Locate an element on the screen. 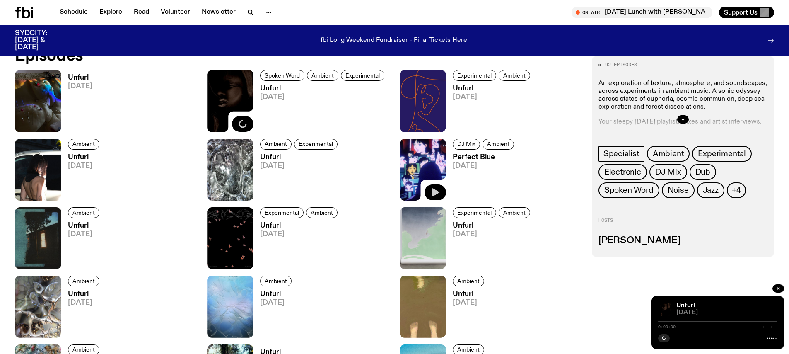 The height and width of the screenshot is (354, 789). a: Volunteer is located at coordinates (175, 12).